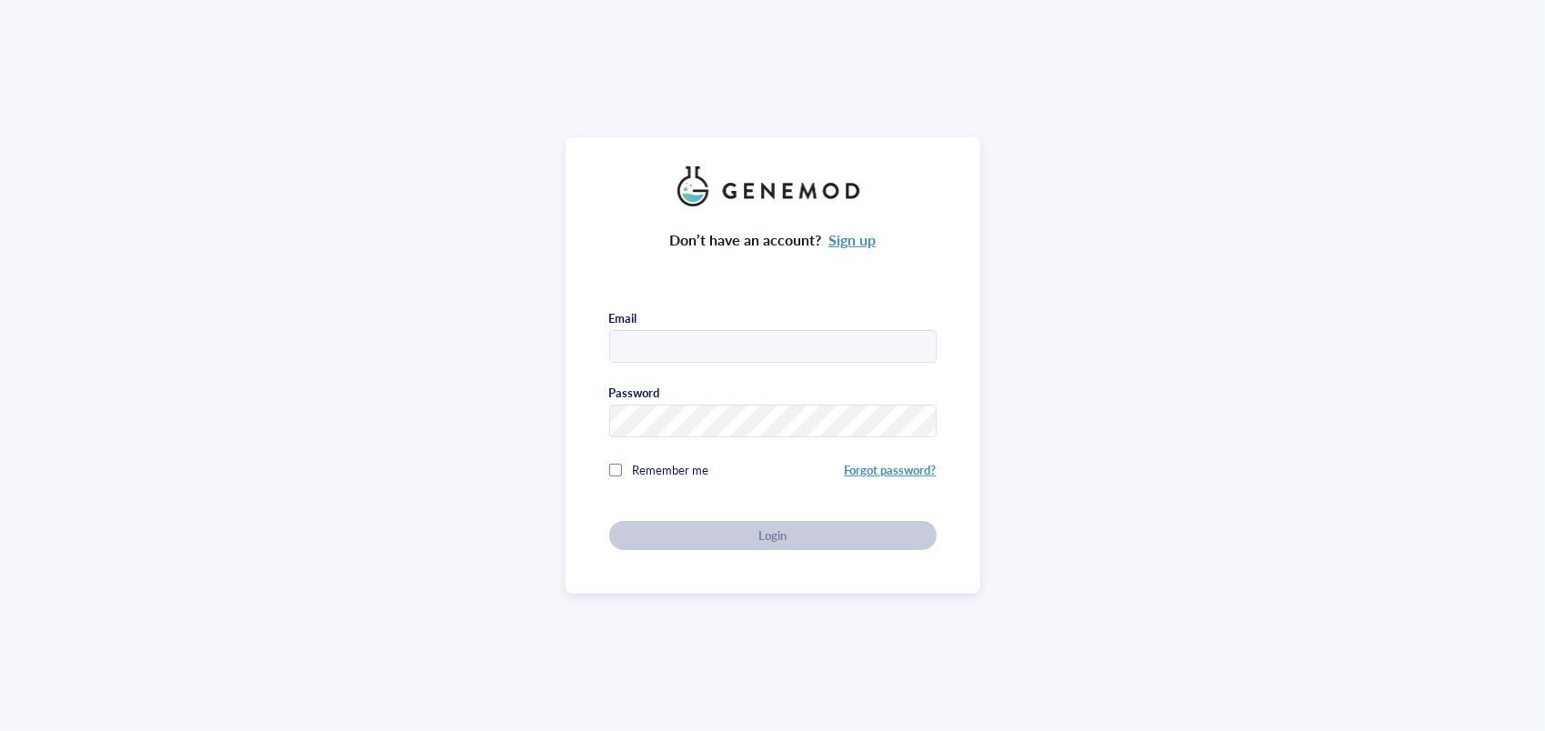  I want to click on a: Forgot password?, so click(889, 469).